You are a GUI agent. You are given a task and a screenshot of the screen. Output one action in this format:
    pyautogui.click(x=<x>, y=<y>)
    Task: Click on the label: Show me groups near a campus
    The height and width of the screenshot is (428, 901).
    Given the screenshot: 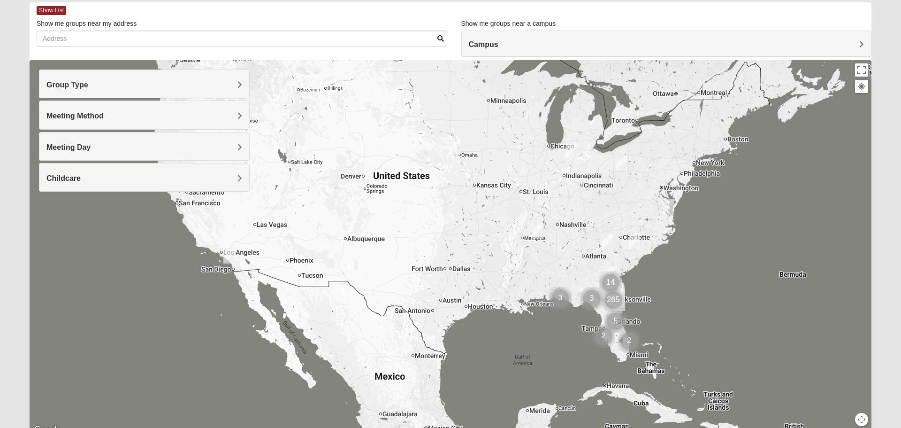 What is the action you would take?
    pyautogui.click(x=509, y=23)
    